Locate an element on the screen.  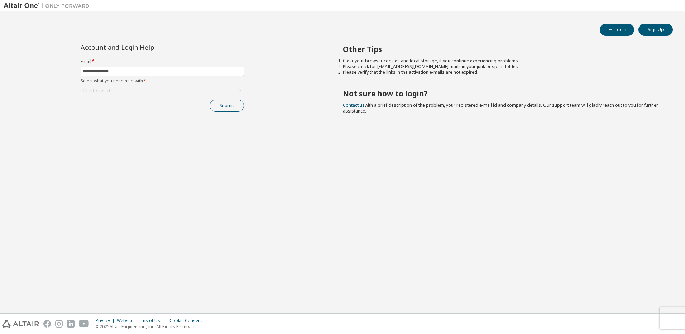
h2: Not sure how to login? is located at coordinates (502, 94).